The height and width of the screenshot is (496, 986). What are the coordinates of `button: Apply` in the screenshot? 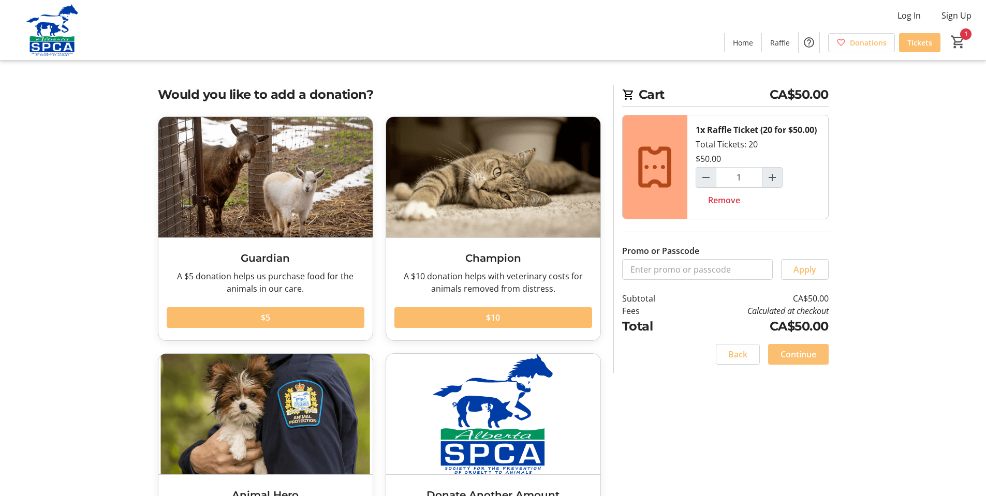 It's located at (805, 270).